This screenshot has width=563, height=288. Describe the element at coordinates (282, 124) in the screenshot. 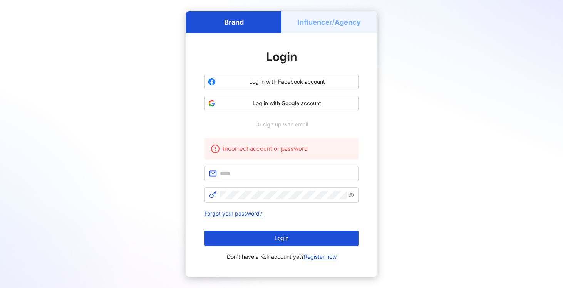

I see `span: Or sign up with email` at that location.